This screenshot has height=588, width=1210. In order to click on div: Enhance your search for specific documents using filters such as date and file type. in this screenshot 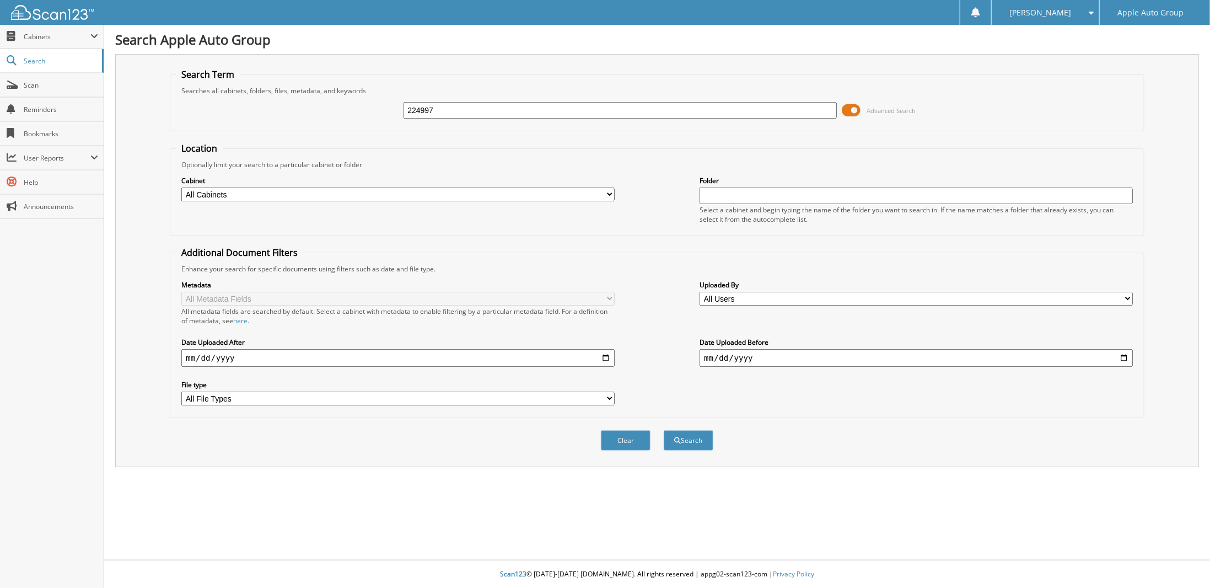, I will do `click(656, 268)`.